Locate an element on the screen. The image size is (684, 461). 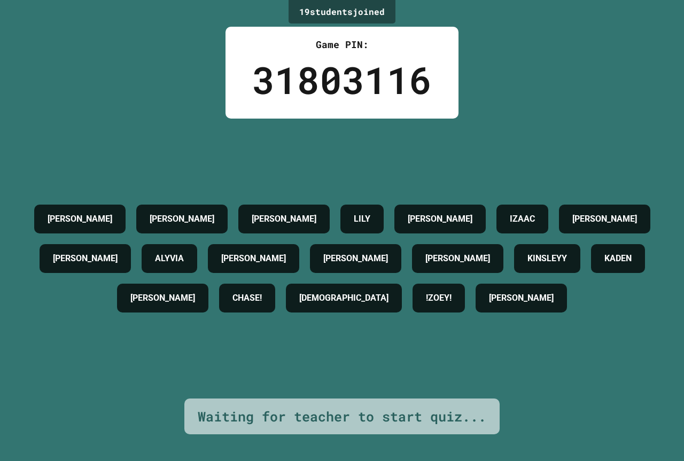
h4: ALYVIA is located at coordinates (169, 259).